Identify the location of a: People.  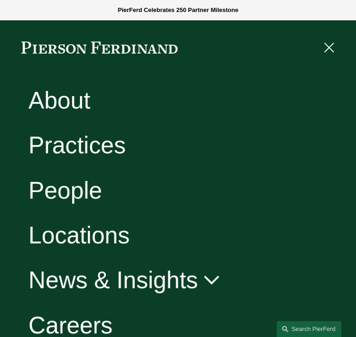
(65, 190).